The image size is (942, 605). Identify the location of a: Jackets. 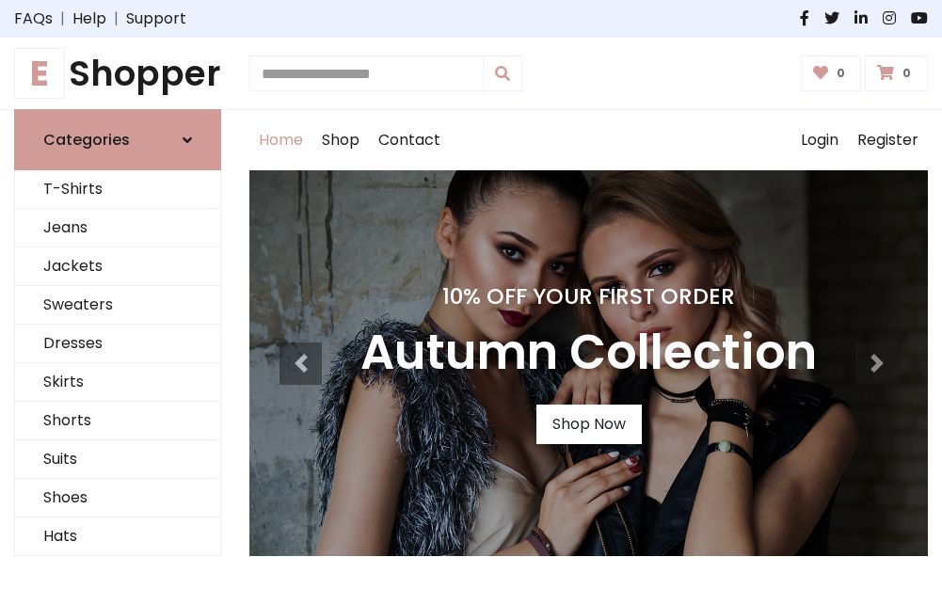
(118, 266).